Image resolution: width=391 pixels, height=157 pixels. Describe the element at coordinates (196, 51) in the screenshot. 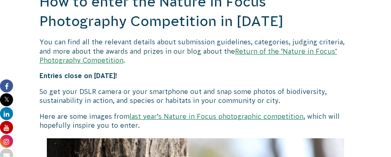

I see `p: You can find all the relevant details about submission guidelines, categories, judging criteria, ...` at that location.